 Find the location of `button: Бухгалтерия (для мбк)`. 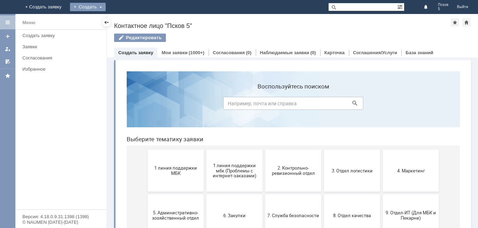

button: Бухгалтерия (для мбк) is located at coordinates (55, 195).